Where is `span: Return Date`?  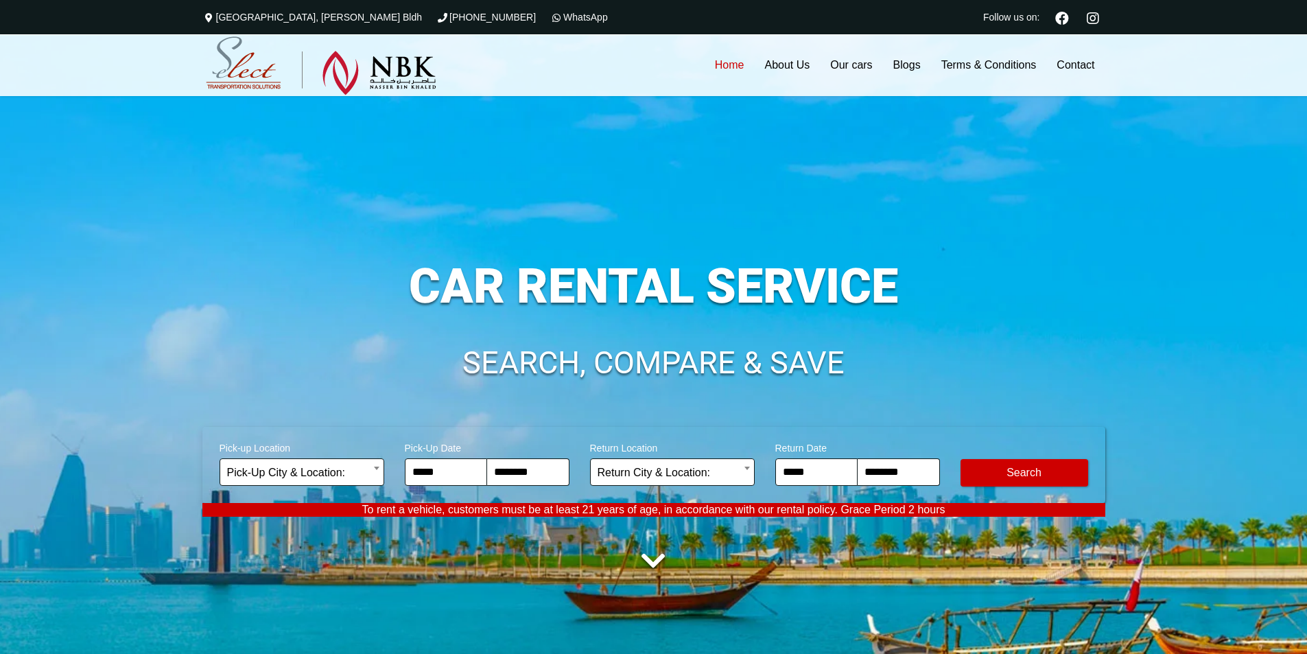
span: Return Date is located at coordinates (858, 446).